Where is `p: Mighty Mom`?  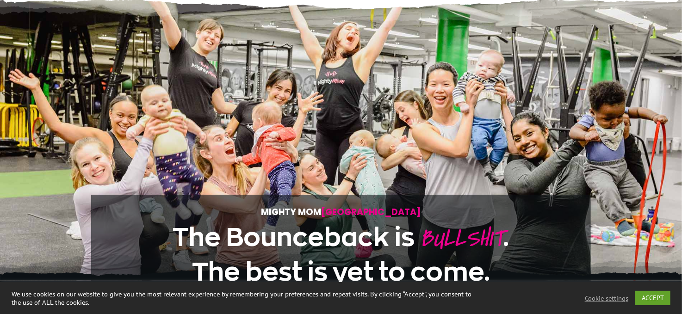 p: Mighty Mom is located at coordinates (341, 212).